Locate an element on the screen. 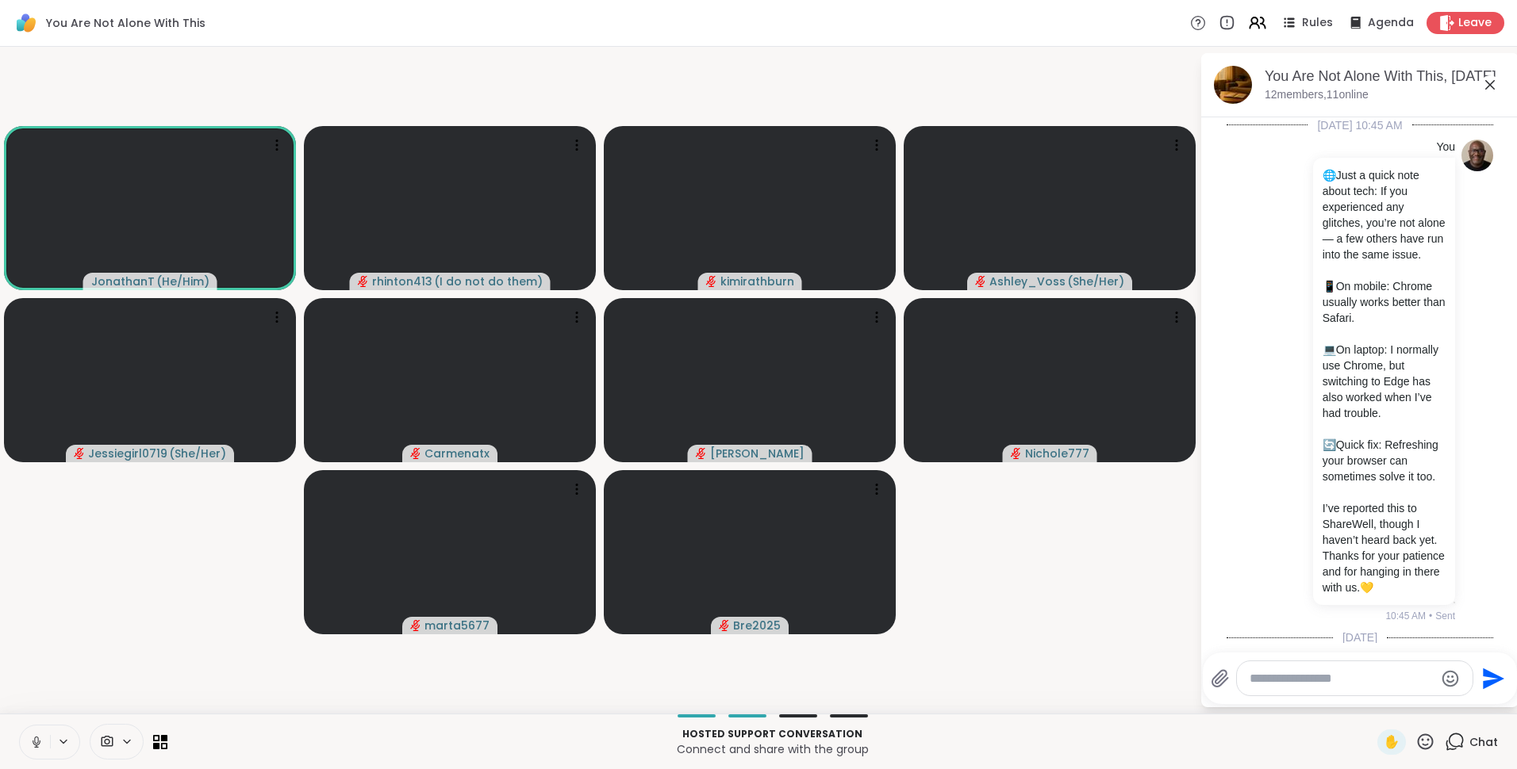 The width and height of the screenshot is (1517, 769). p: Quick fix: Refreshing your browser can sometimes solve it too. is located at coordinates (1383, 461).